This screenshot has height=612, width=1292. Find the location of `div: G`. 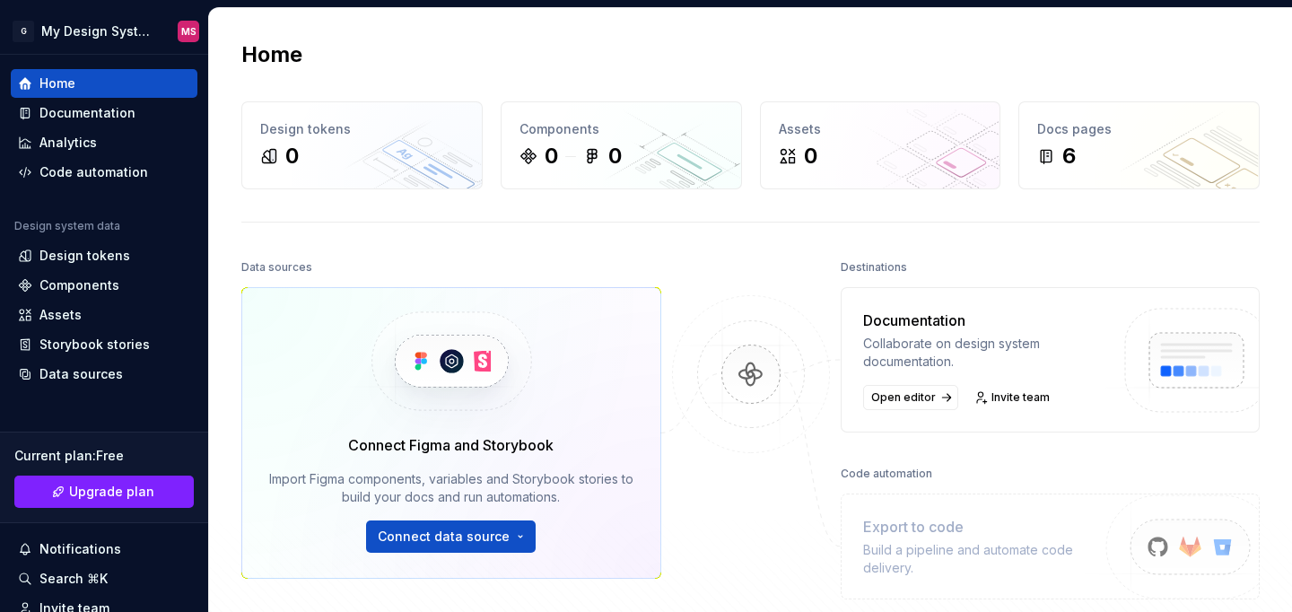

div: G is located at coordinates (23, 31).